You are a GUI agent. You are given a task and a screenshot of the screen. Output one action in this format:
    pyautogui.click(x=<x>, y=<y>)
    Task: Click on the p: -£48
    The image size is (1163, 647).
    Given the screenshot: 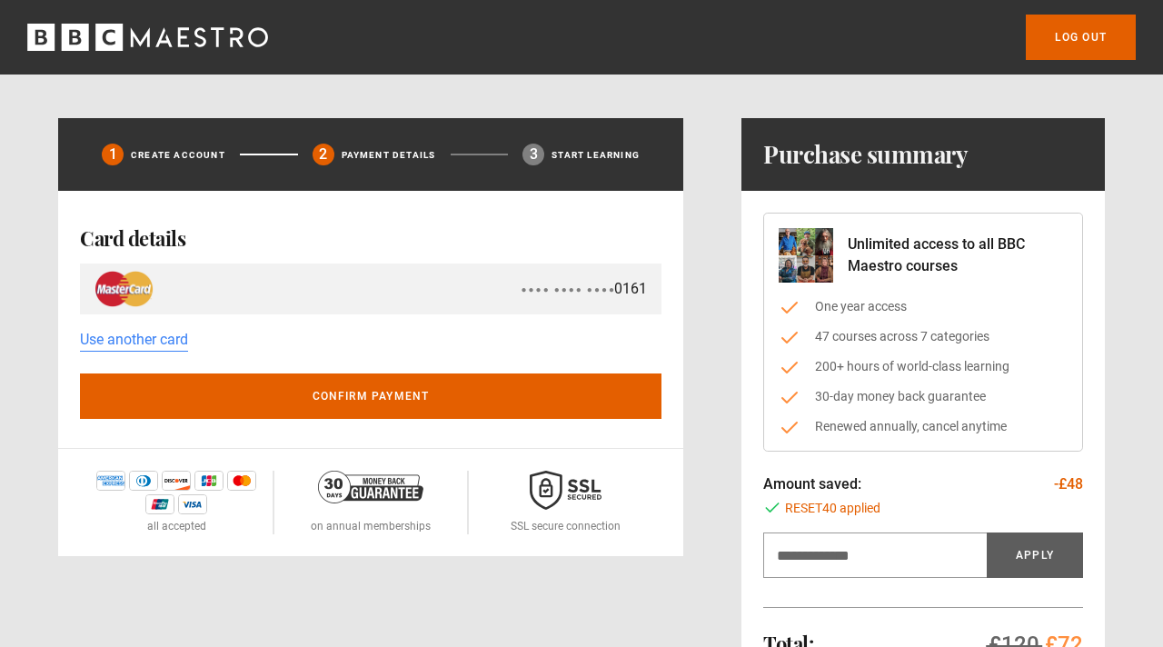 What is the action you would take?
    pyautogui.click(x=1069, y=484)
    